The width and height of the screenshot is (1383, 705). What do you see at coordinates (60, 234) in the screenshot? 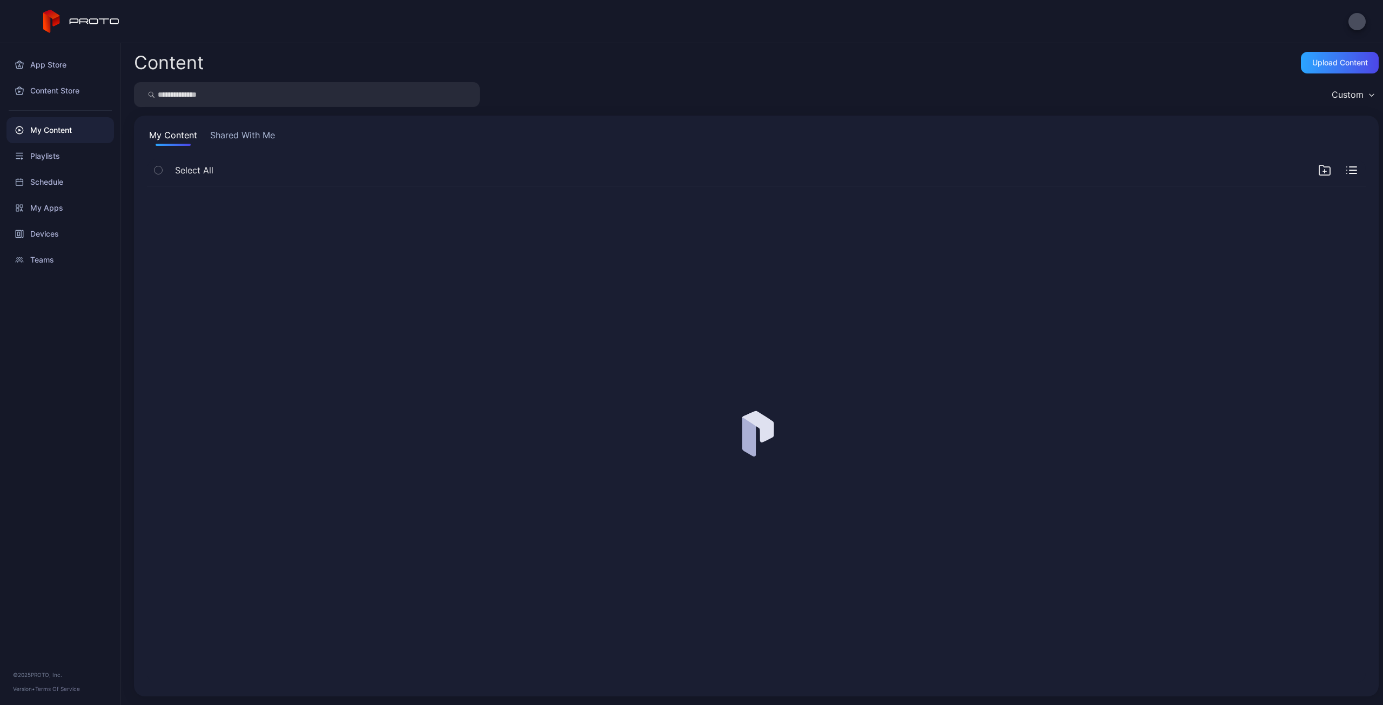
I see `div: Devices` at bounding box center [60, 234].